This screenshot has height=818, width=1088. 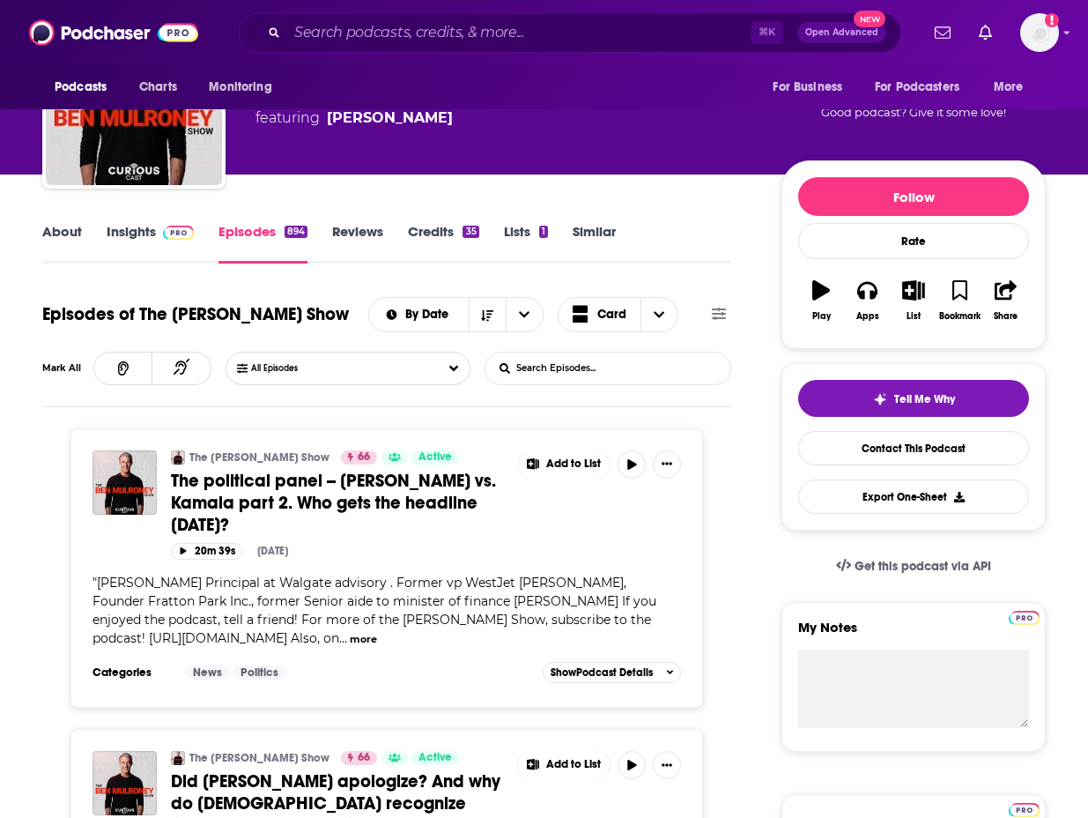 I want to click on span: Tell Me Why, so click(x=925, y=399).